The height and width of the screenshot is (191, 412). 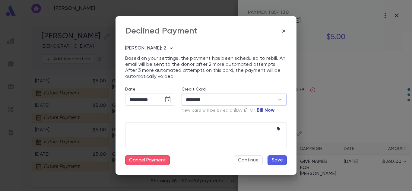 What do you see at coordinates (150, 89) in the screenshot?
I see `label: Date` at bounding box center [150, 89].